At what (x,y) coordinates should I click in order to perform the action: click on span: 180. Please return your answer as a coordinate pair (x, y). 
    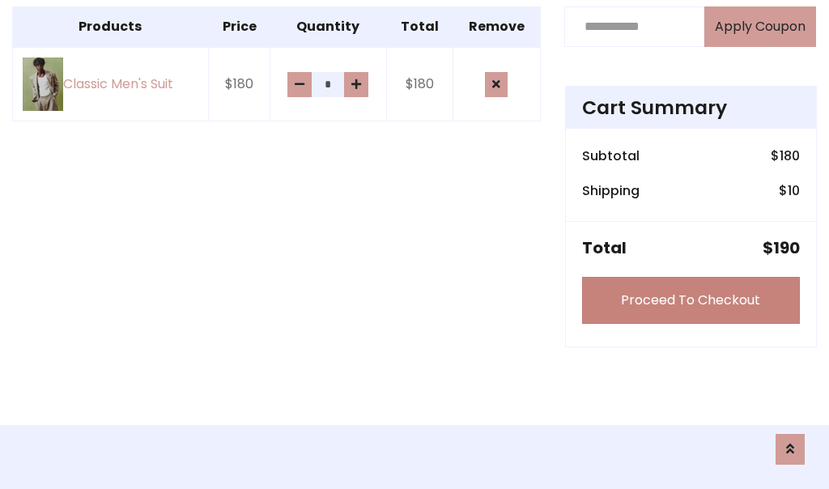
    Looking at the image, I should click on (790, 155).